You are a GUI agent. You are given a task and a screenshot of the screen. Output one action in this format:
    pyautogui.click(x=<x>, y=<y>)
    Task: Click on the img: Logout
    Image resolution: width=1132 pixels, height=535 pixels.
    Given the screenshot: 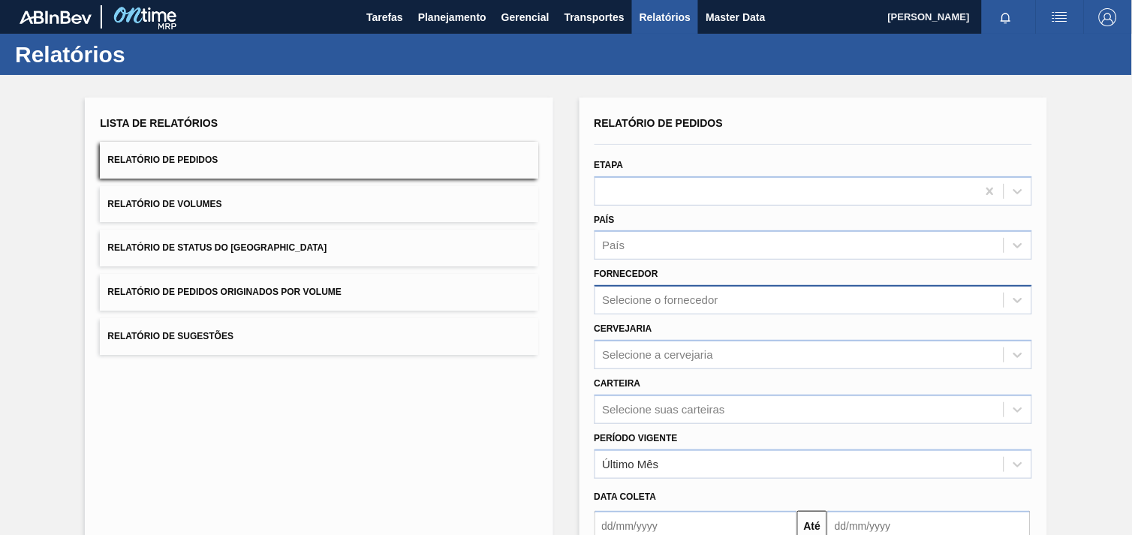 What is the action you would take?
    pyautogui.click(x=1108, y=17)
    